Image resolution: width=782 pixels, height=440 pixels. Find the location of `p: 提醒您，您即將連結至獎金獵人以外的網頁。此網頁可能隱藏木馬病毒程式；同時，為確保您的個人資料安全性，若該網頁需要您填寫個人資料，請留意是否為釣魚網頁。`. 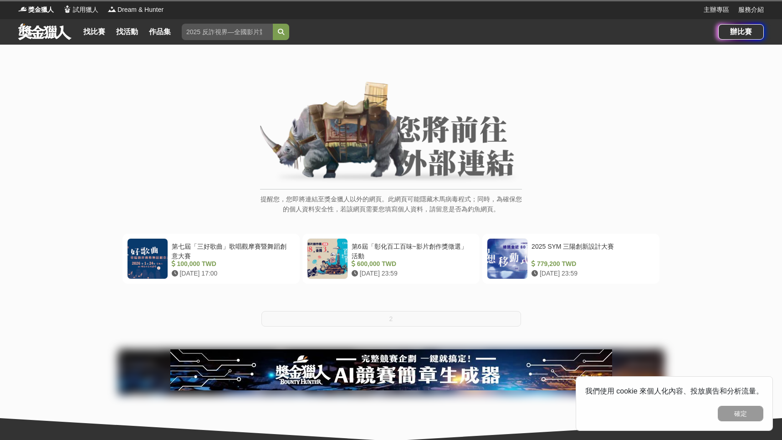

p: 提醒您，您即將連結至獎金獵人以外的網頁。此網頁可能隱藏木馬病毒程式；同時，為確保您的個人資料安全性，若該網頁需要您填寫個人資料，請留意是否為釣魚網頁。 is located at coordinates (391, 209).